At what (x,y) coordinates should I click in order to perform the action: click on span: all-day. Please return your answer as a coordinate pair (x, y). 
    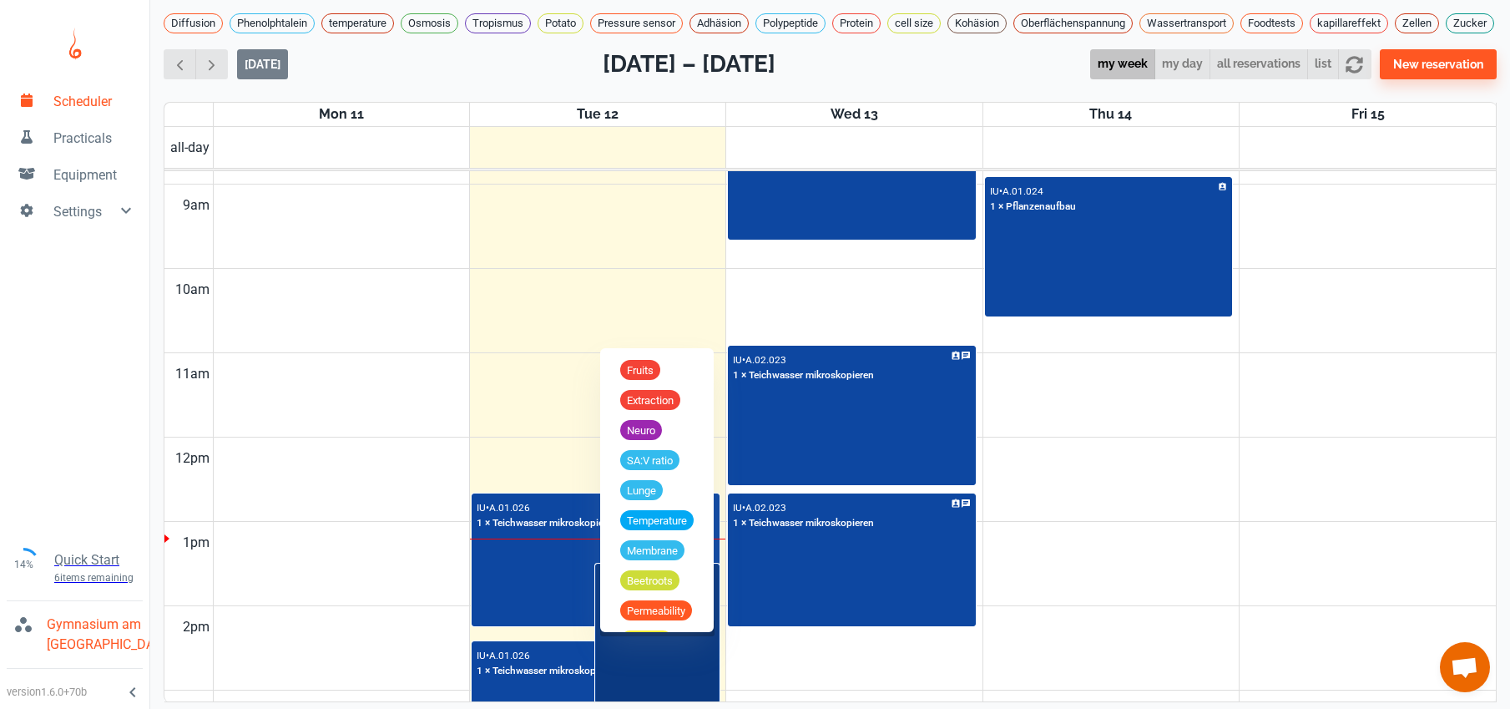
    Looking at the image, I should click on (190, 148).